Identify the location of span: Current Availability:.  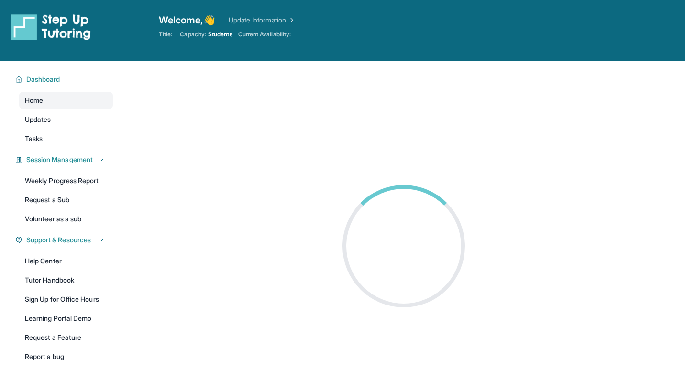
(265, 34).